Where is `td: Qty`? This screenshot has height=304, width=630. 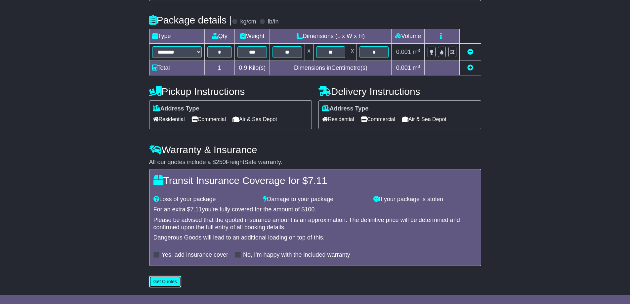 td: Qty is located at coordinates (220, 36).